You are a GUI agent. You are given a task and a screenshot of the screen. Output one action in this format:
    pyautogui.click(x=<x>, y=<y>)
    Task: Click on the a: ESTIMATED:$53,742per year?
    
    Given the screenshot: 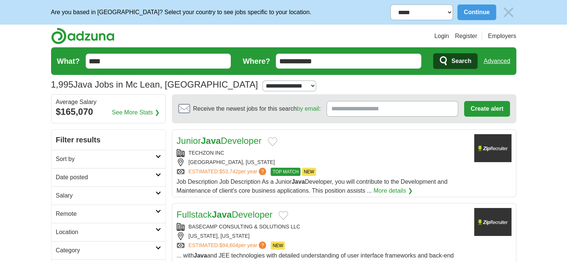 What is the action you would take?
    pyautogui.click(x=228, y=172)
    